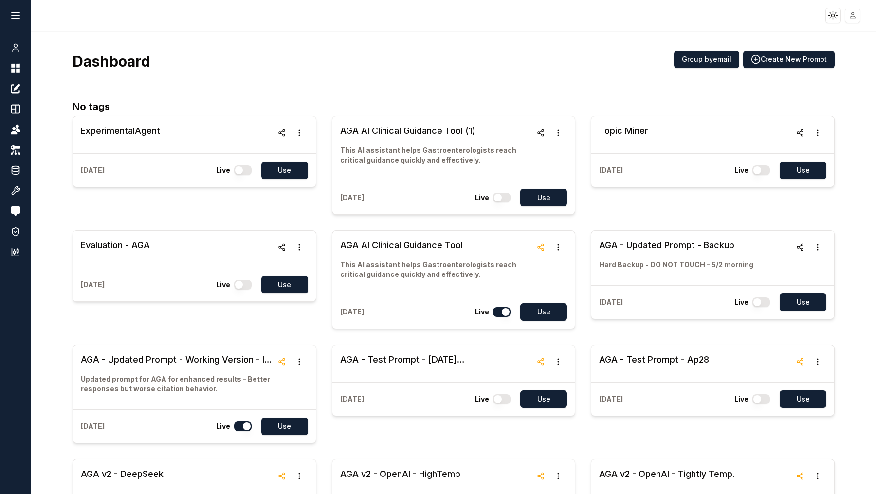  Describe the element at coordinates (400, 478) in the screenshot. I see `a: AGA v2 - OpenAI - HighTemp` at that location.